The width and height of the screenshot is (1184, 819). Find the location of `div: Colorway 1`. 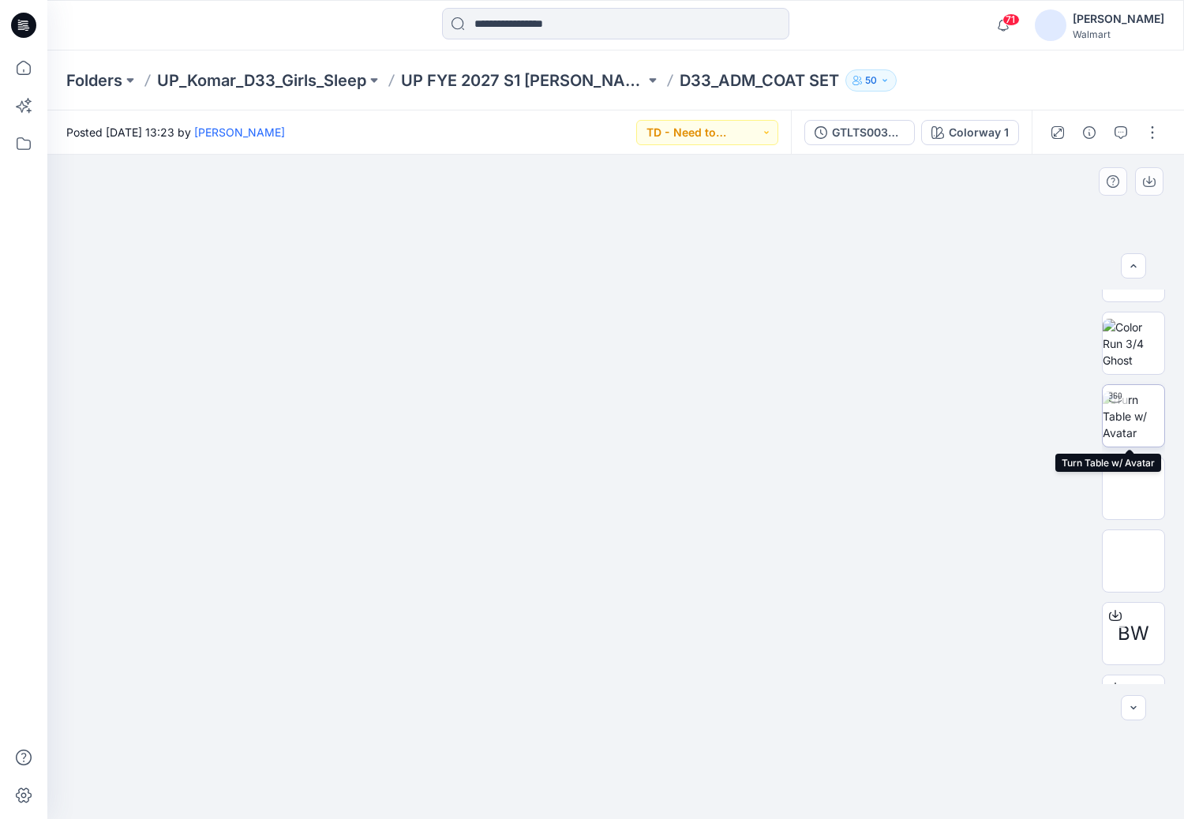

div: Colorway 1 is located at coordinates (979, 133).